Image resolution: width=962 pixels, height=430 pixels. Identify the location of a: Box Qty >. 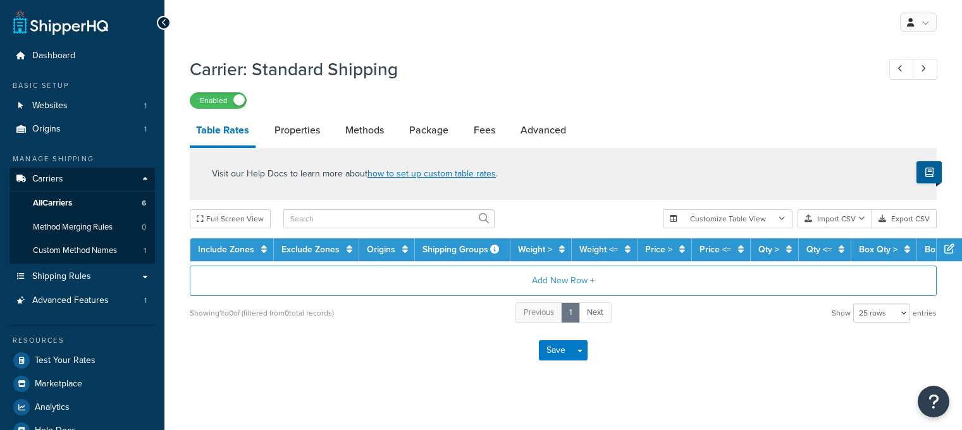
(877, 249).